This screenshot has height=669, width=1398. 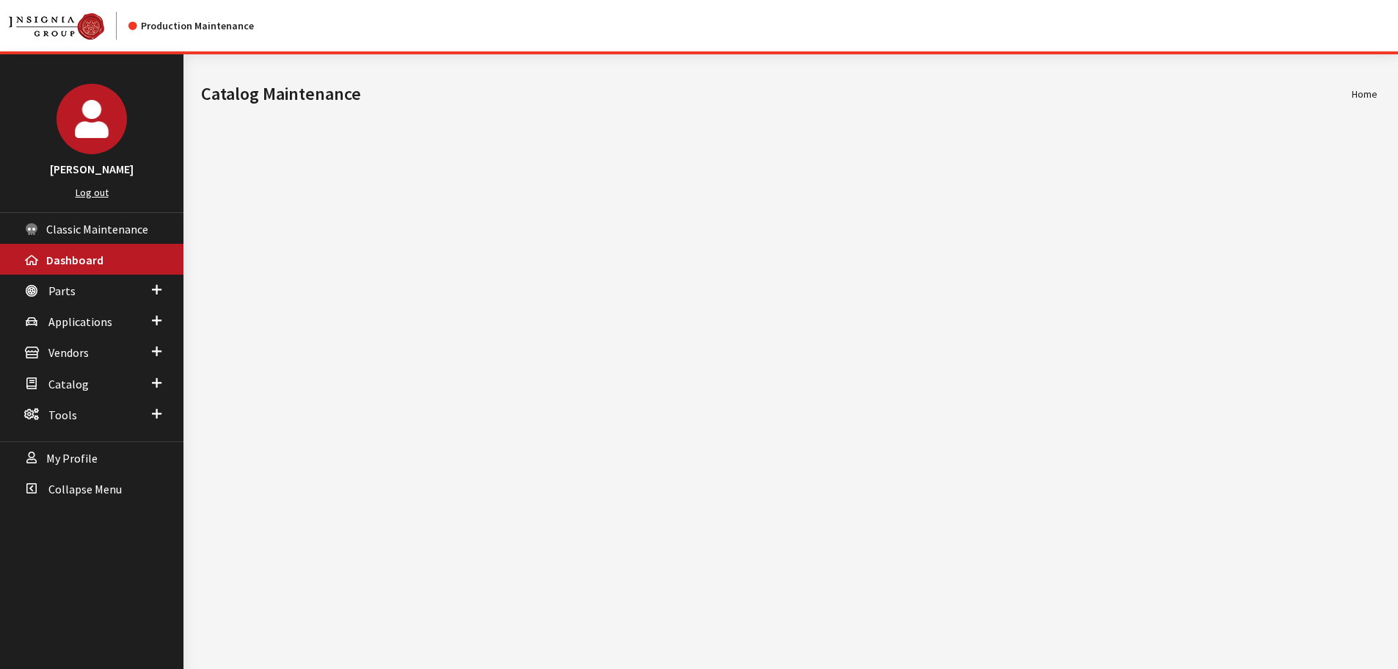 I want to click on img: Cheyenne Dorton, so click(x=92, y=119).